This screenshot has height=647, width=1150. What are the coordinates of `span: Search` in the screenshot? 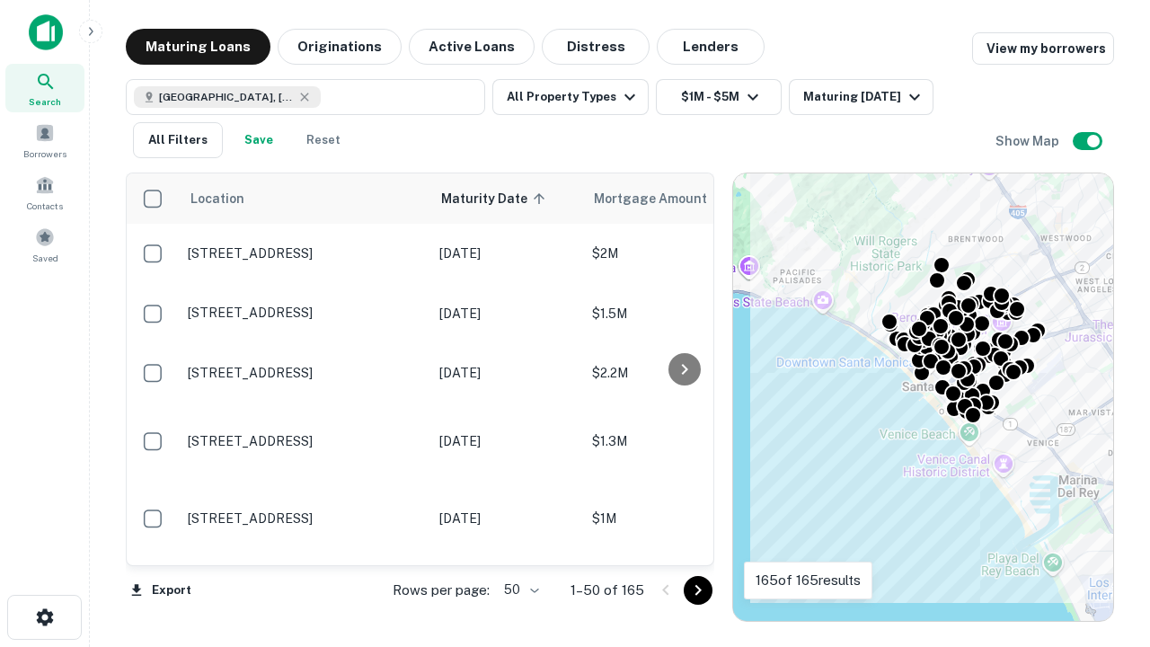 It's located at (45, 101).